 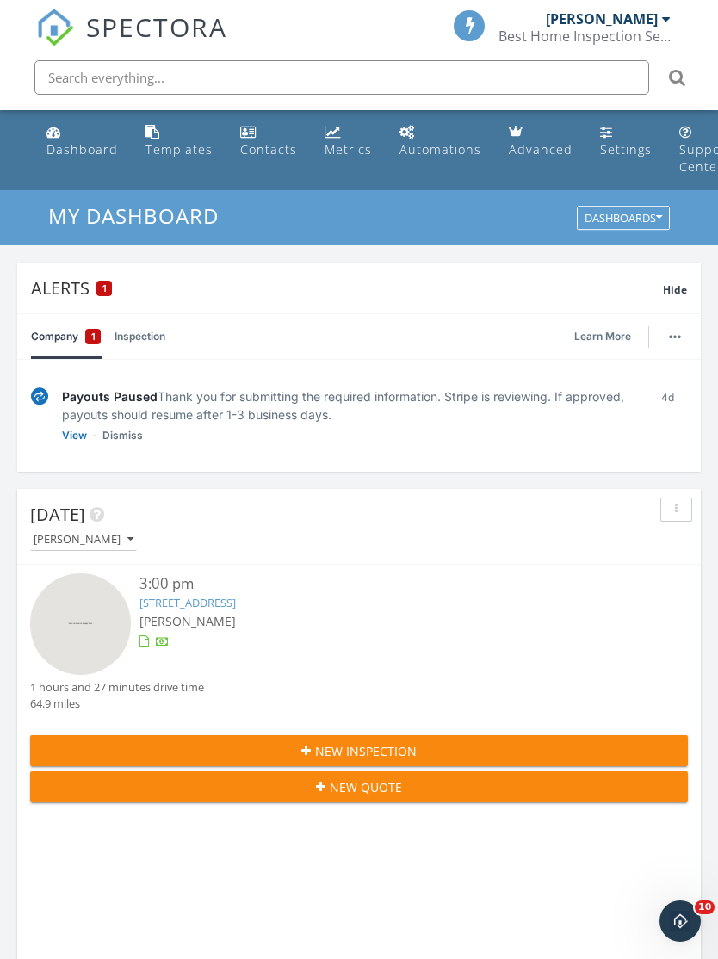 What do you see at coordinates (74, 435) in the screenshot?
I see `a: View` at bounding box center [74, 435].